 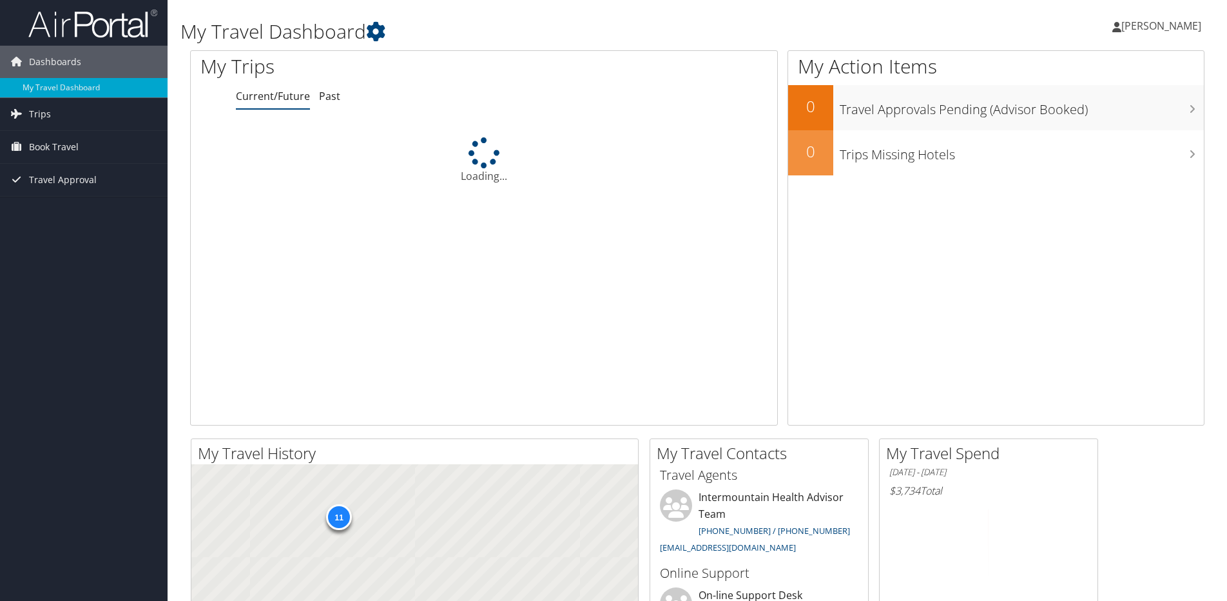 What do you see at coordinates (1022, 106) in the screenshot?
I see `h3: Travel Approvals Pending (Advisor Booked)` at bounding box center [1022, 106].